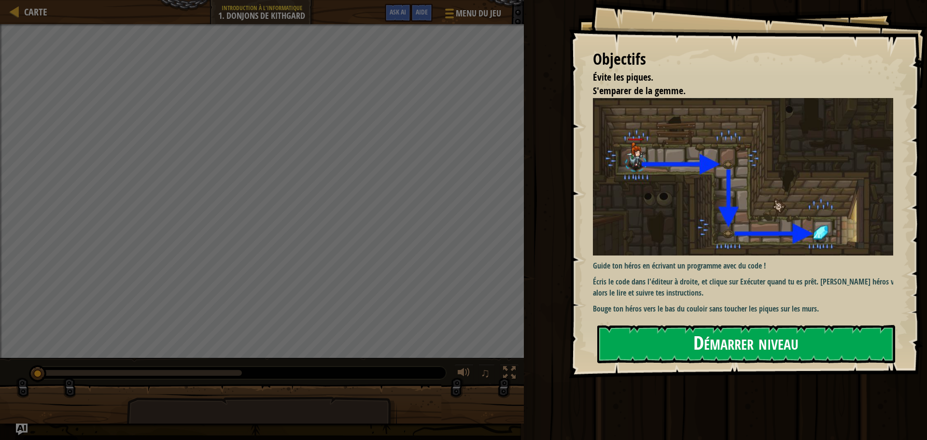 The width and height of the screenshot is (927, 440). What do you see at coordinates (735, 91) in the screenshot?
I see `li: S'emparer de la gemme.` at bounding box center [735, 91].